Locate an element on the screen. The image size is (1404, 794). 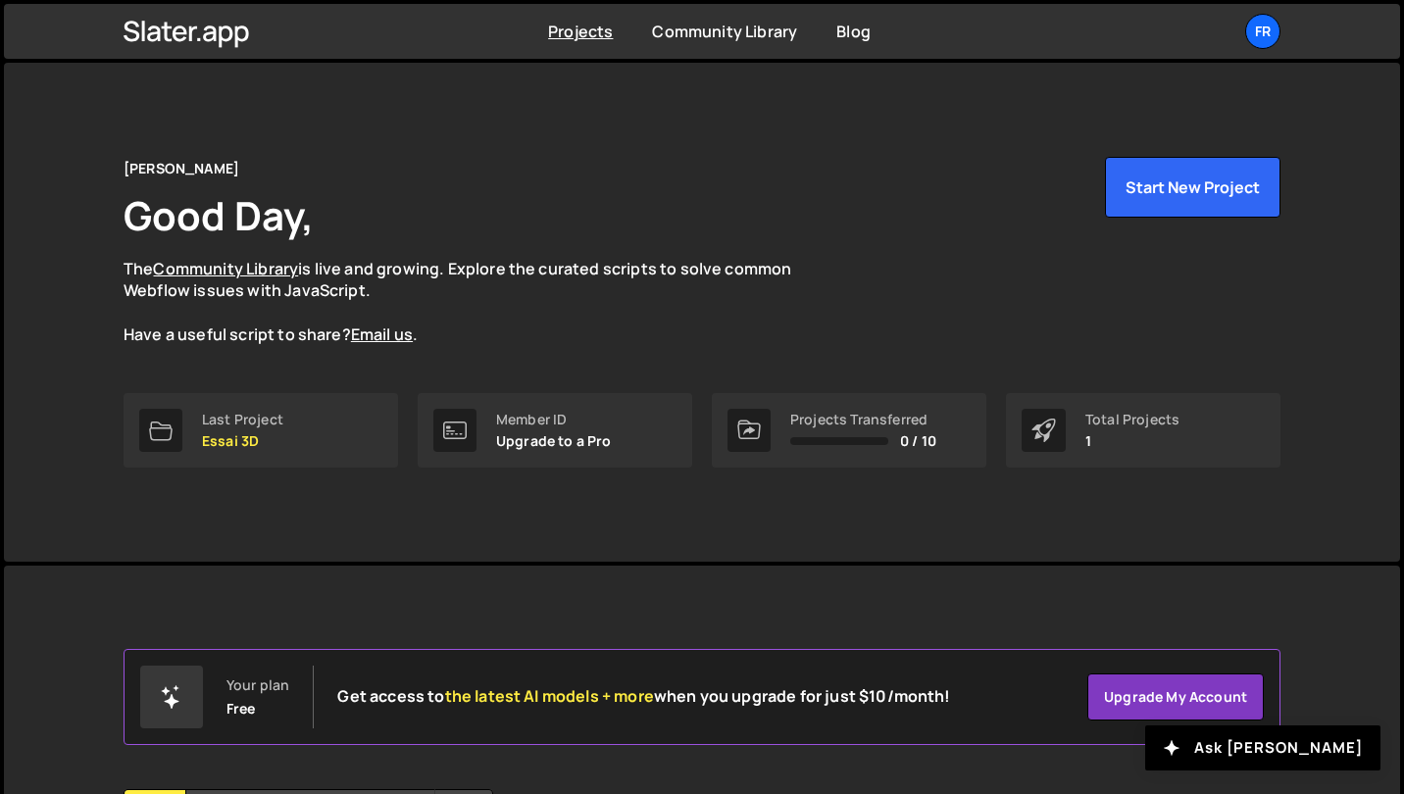
button: Start New Project is located at coordinates (1192, 187).